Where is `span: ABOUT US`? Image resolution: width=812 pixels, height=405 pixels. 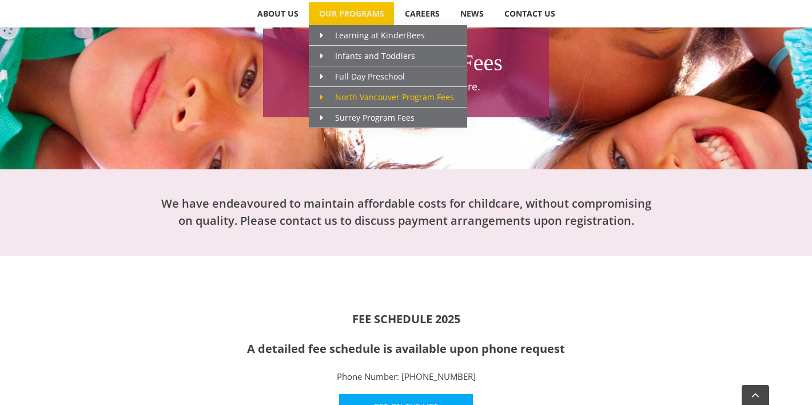
span: ABOUT US is located at coordinates (278, 14).